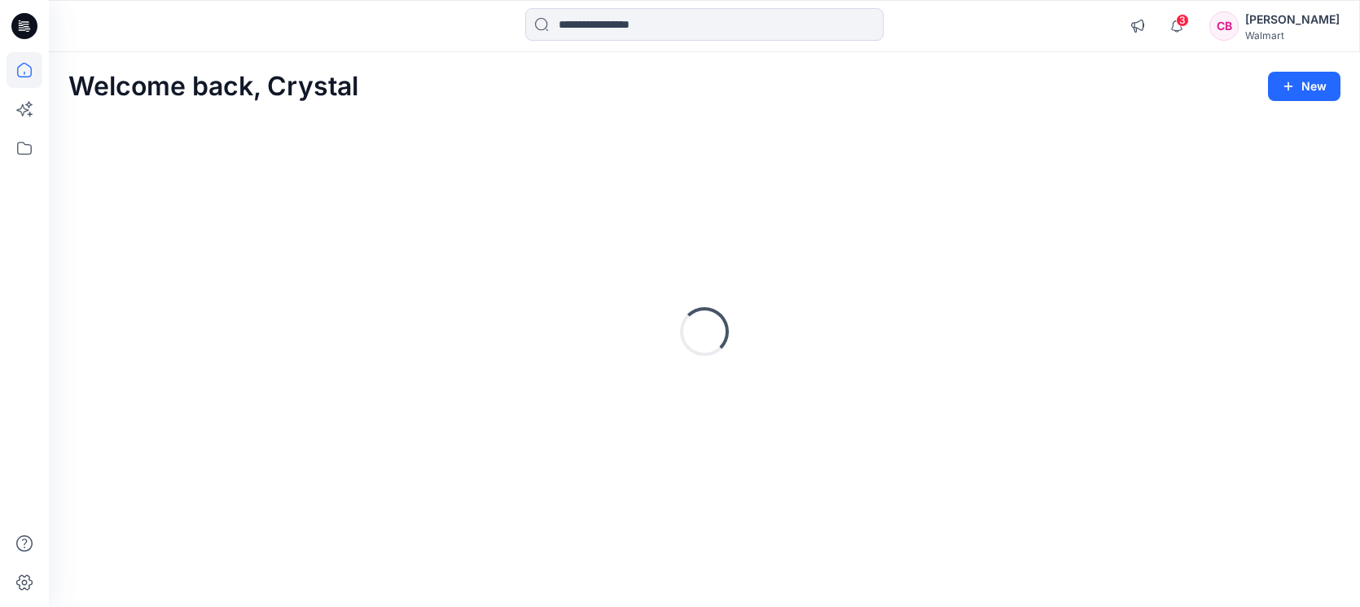 Image resolution: width=1360 pixels, height=607 pixels. What do you see at coordinates (1292, 35) in the screenshot?
I see `div: Walmart` at bounding box center [1292, 35].